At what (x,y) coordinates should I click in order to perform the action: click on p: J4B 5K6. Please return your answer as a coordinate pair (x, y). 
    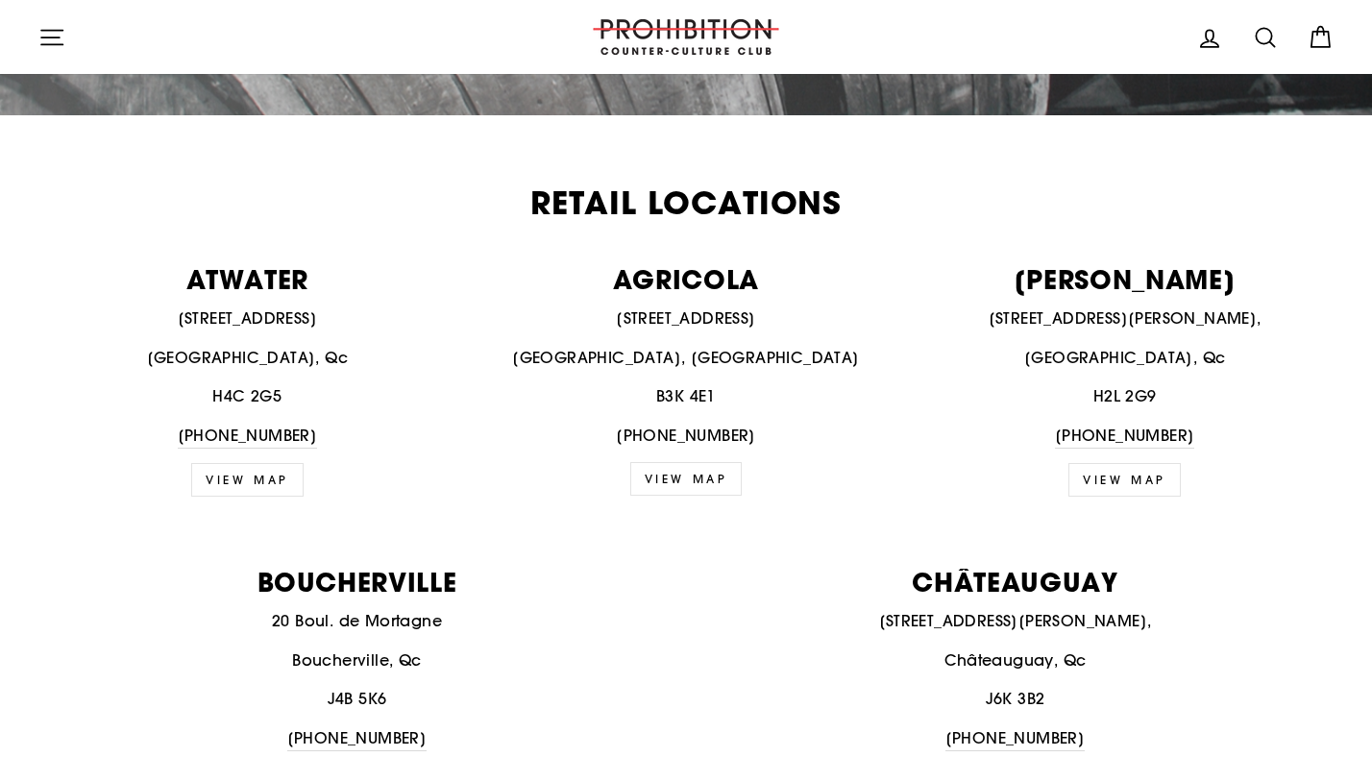
    Looking at the image, I should click on (356, 699).